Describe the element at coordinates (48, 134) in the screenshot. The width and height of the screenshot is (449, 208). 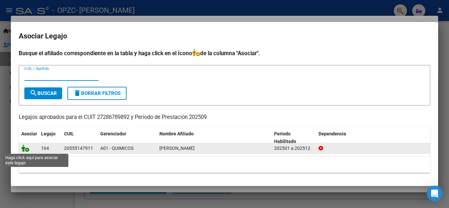
I see `span: Legajo` at that location.